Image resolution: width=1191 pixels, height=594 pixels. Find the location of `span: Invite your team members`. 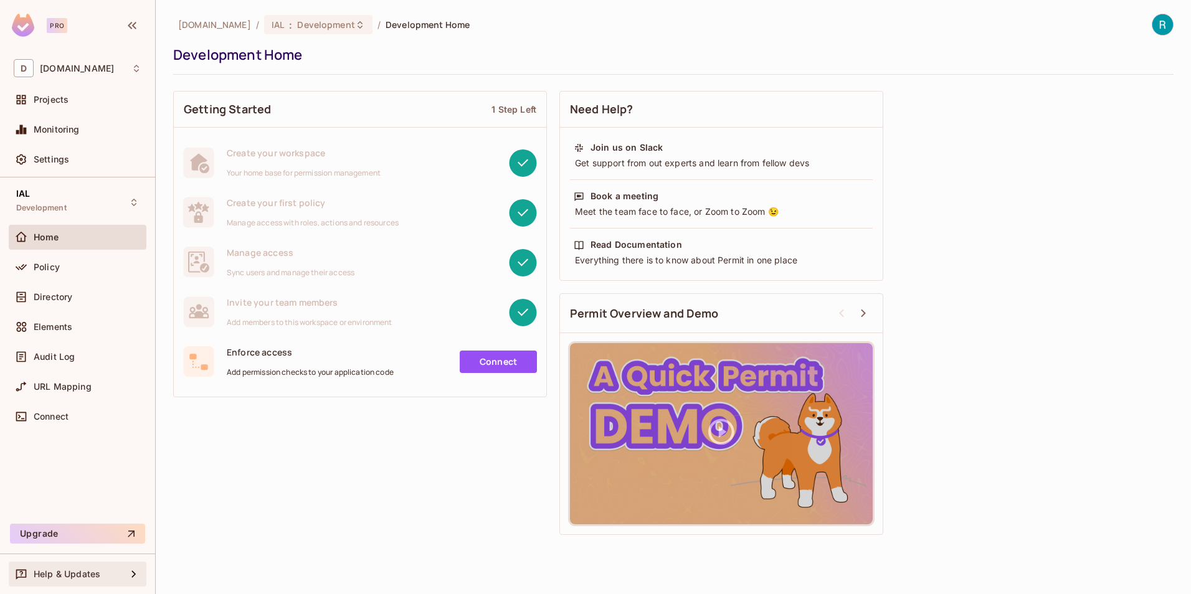

span: Invite your team members is located at coordinates (310, 302).